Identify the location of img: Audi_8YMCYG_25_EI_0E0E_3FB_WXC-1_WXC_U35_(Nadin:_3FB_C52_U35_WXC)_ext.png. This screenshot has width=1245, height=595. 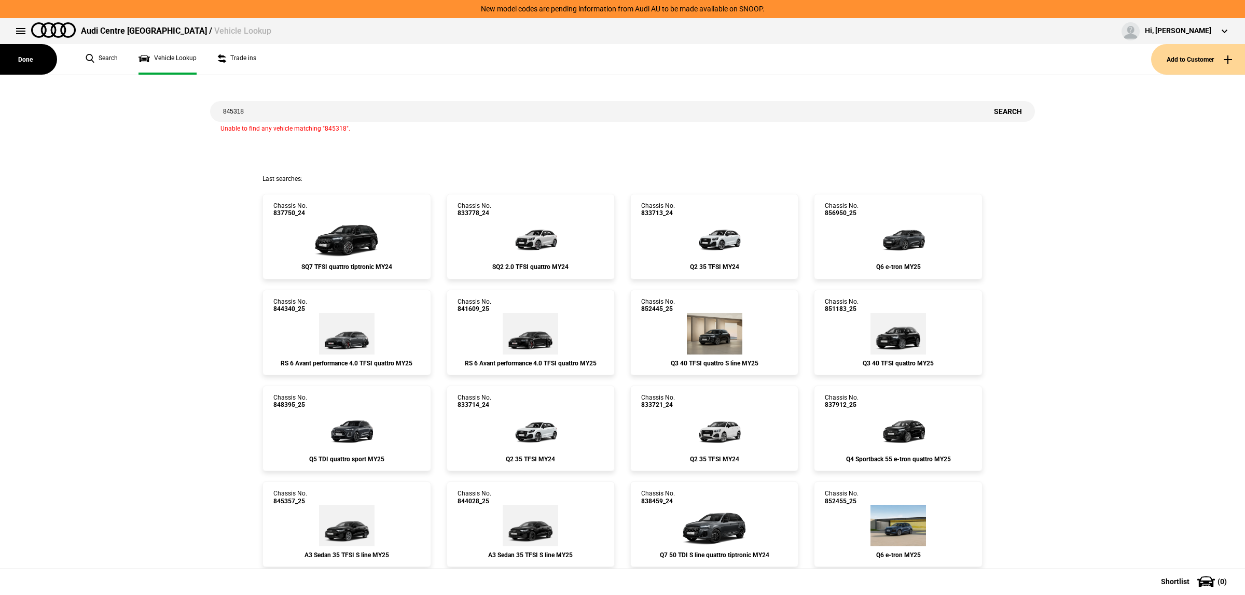
(530, 526).